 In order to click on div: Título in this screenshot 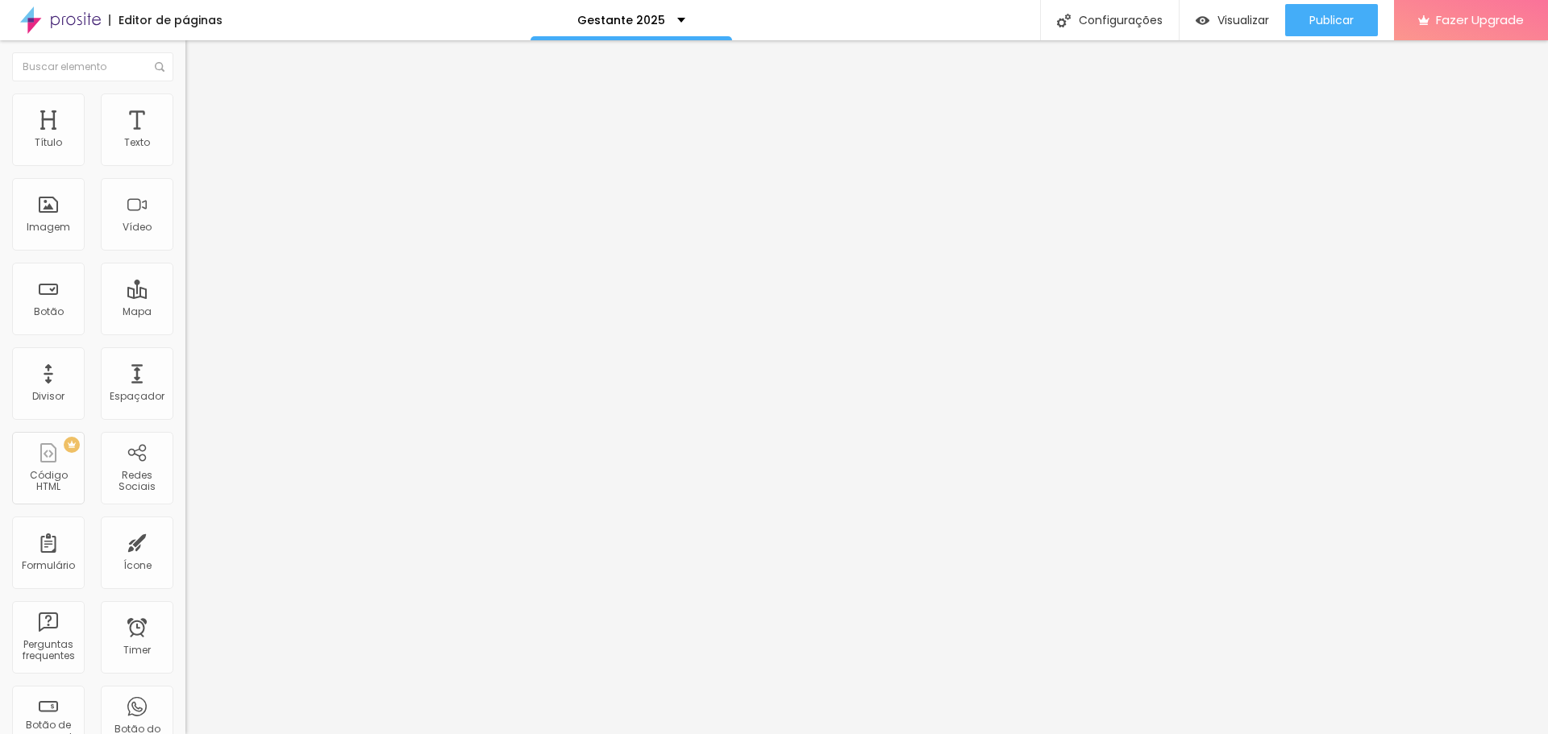, I will do `click(48, 143)`.